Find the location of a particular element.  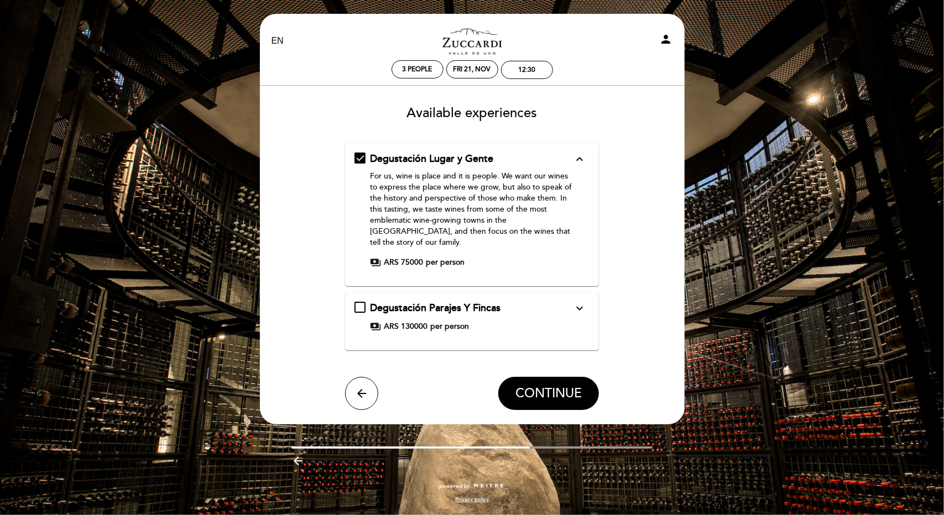

span: Degustación Parajes Y Fincas is located at coordinates (435, 308).